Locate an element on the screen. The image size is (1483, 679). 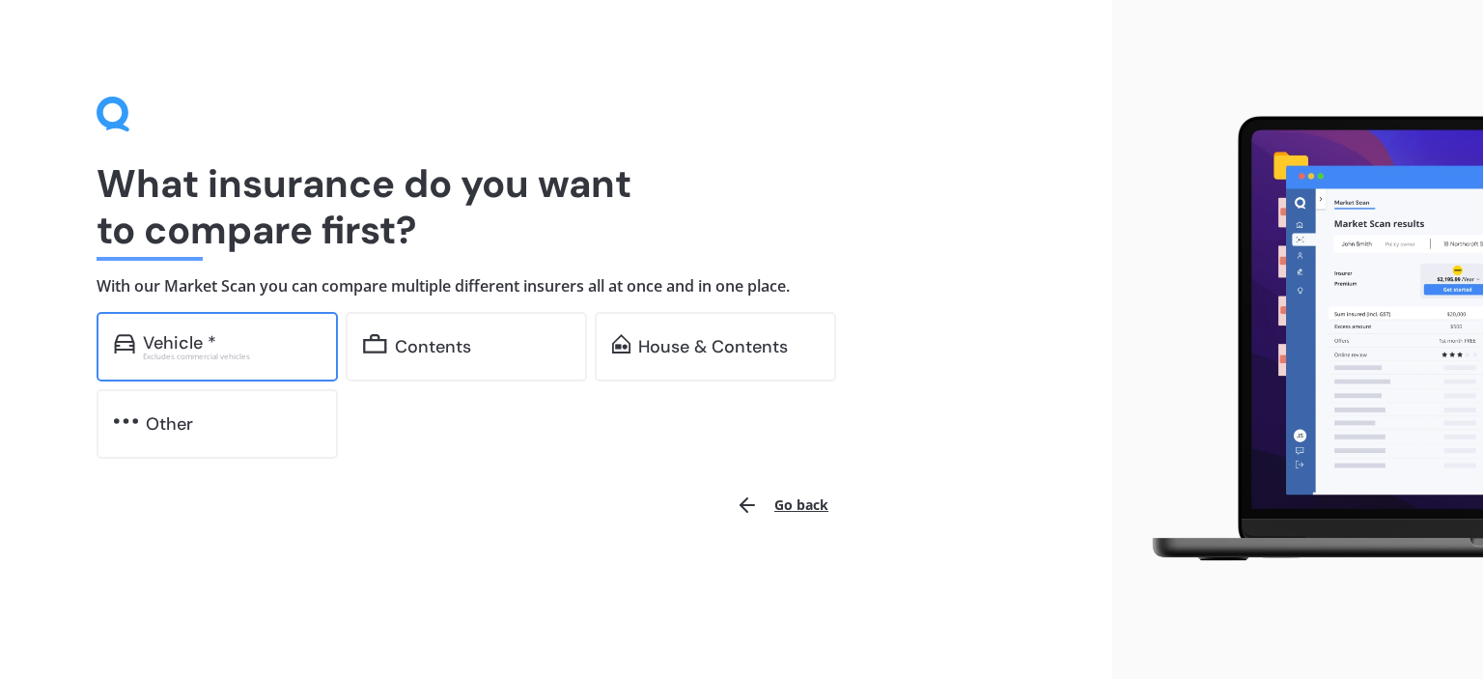
img: car.f15378c7a67c060ca3f3.svg is located at coordinates (125, 344).